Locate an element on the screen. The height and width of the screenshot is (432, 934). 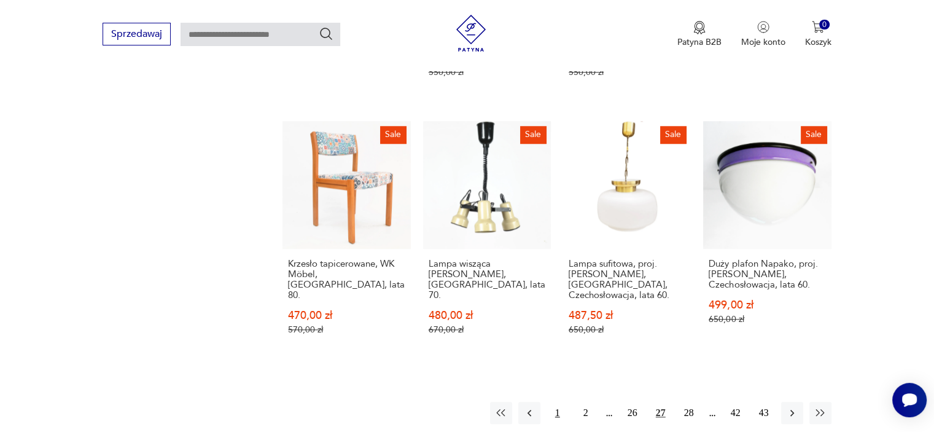
button: 2 is located at coordinates (586, 413).